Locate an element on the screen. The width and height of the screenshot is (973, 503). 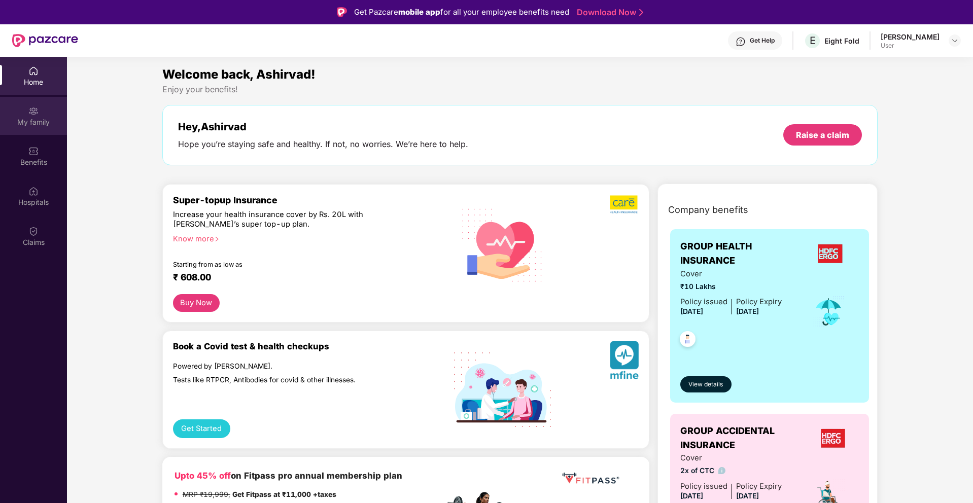
div: Book a Covid test & health checkups is located at coordinates (309, 346).